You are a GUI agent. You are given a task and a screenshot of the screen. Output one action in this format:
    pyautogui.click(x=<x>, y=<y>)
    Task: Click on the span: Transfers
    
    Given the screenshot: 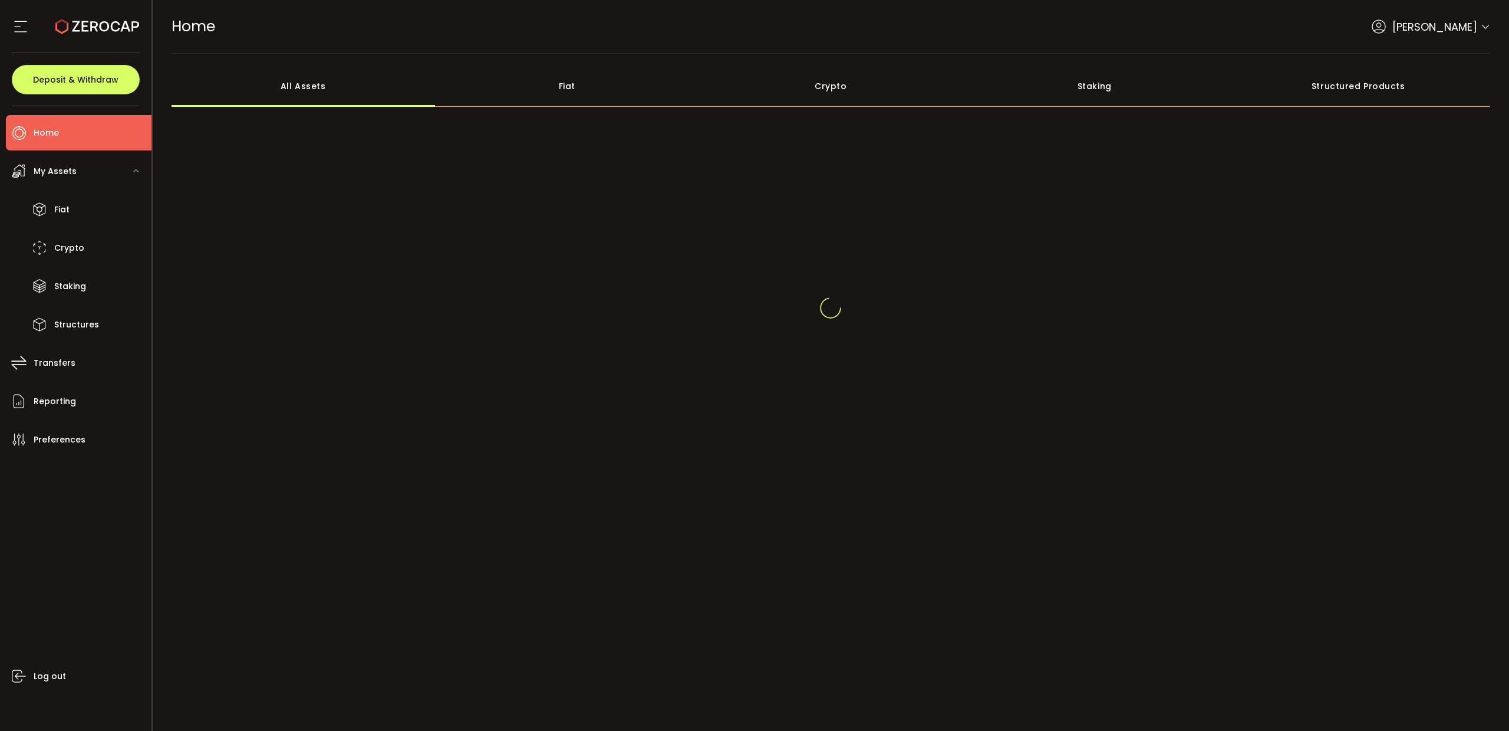 What is the action you would take?
    pyautogui.click(x=54, y=363)
    